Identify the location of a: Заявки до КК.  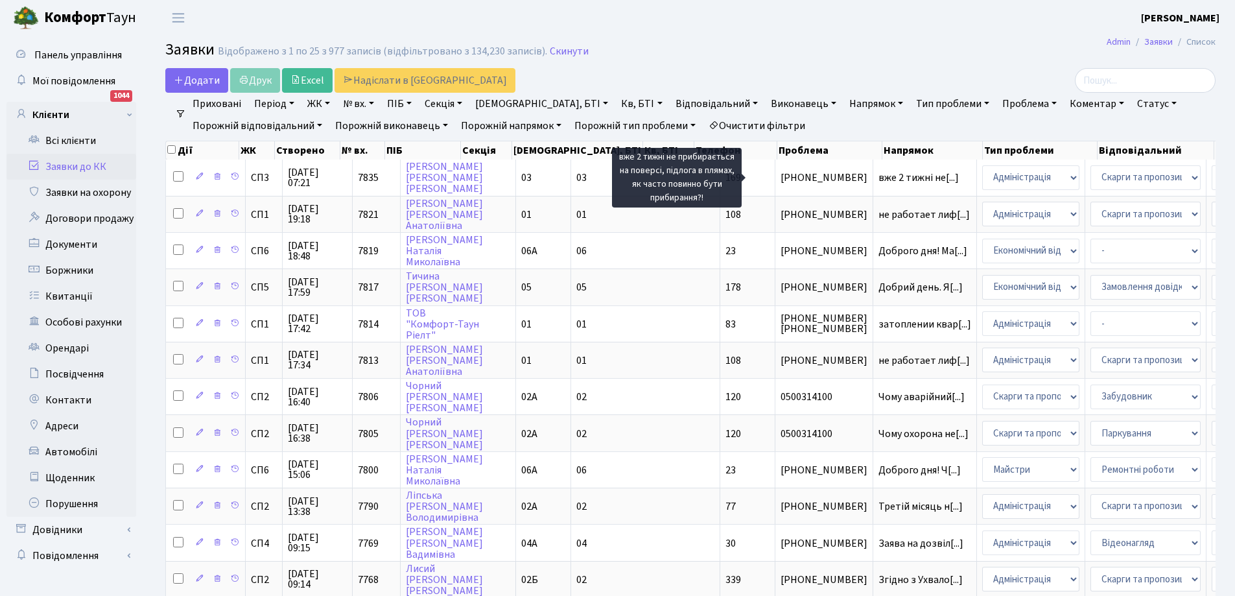
(71, 167).